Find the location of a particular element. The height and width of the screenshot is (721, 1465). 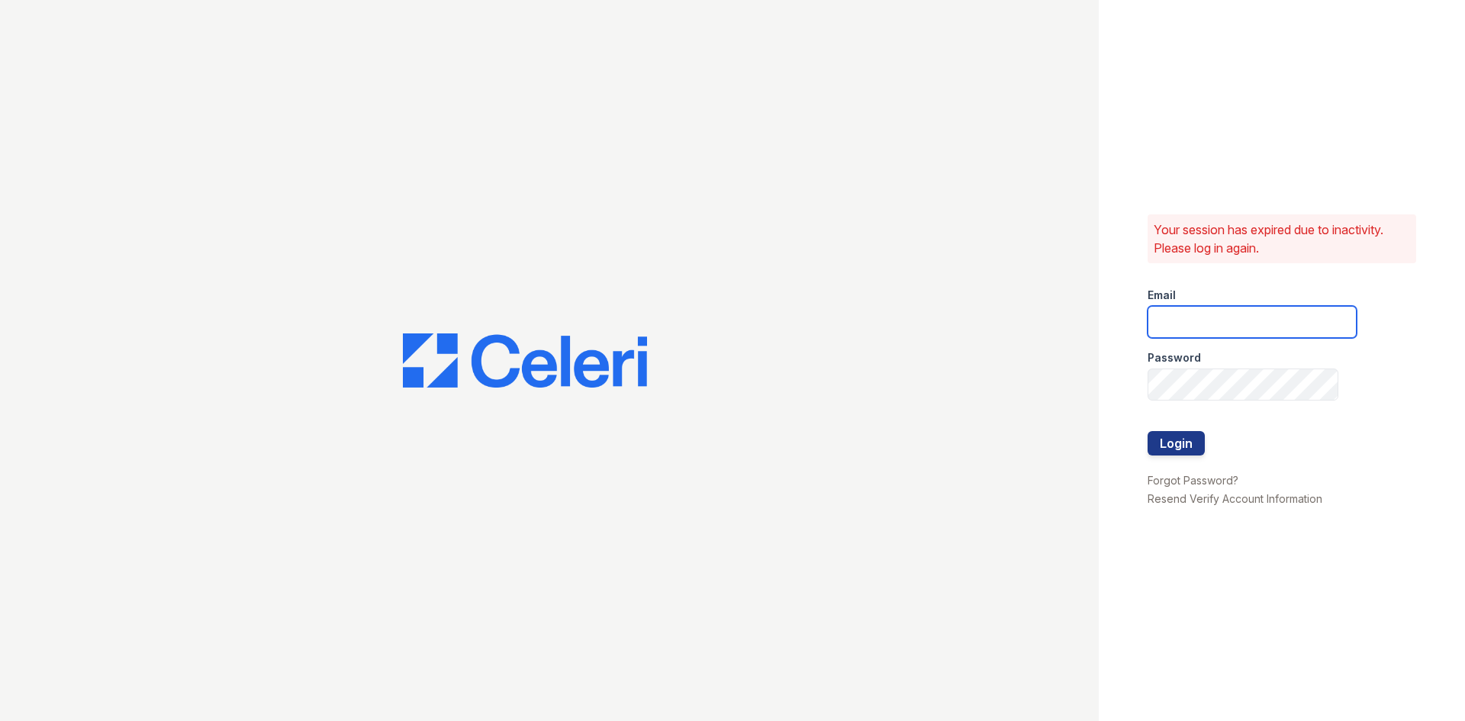

label: Password is located at coordinates (1175, 358).